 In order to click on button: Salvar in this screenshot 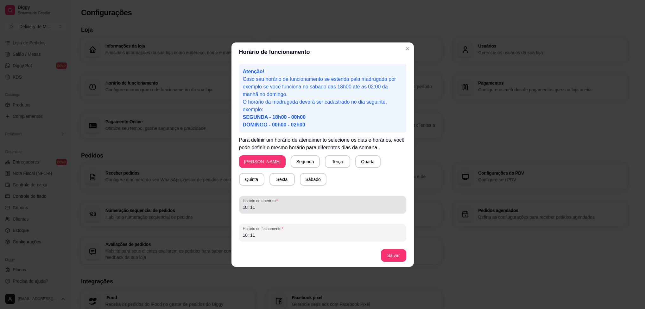, I will do `click(394, 255)`.